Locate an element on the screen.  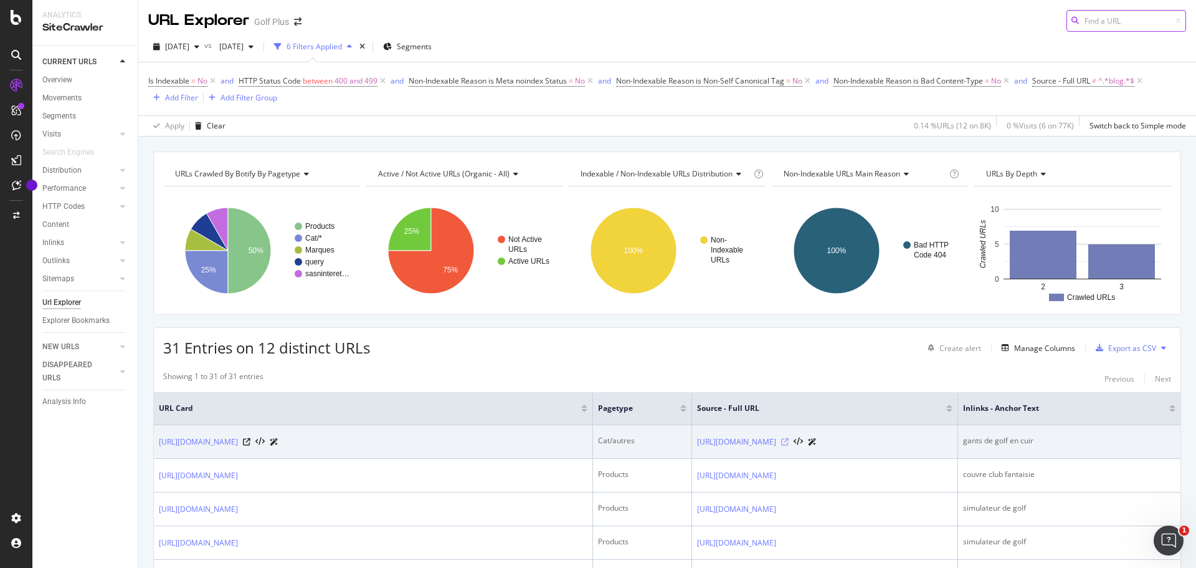
div: v 4.0.25 is located at coordinates (48, 25).